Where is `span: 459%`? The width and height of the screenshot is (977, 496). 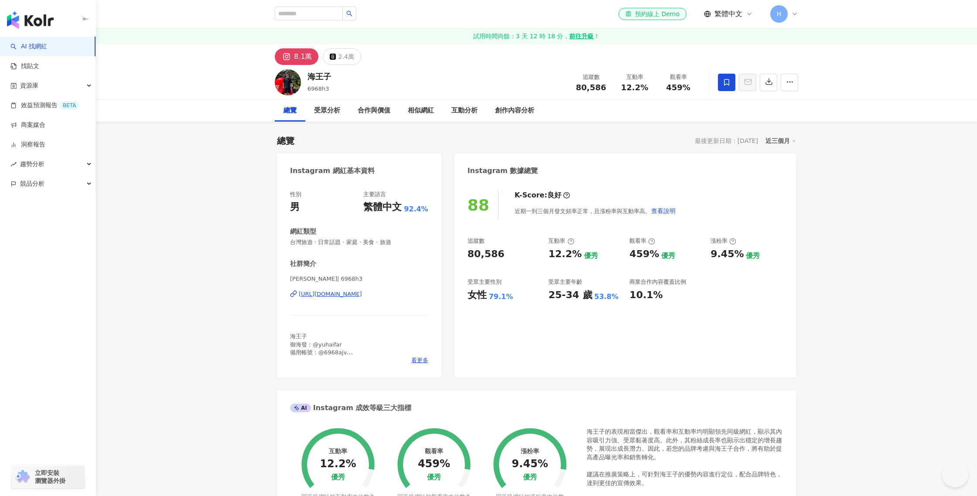 span: 459% is located at coordinates (678, 88).